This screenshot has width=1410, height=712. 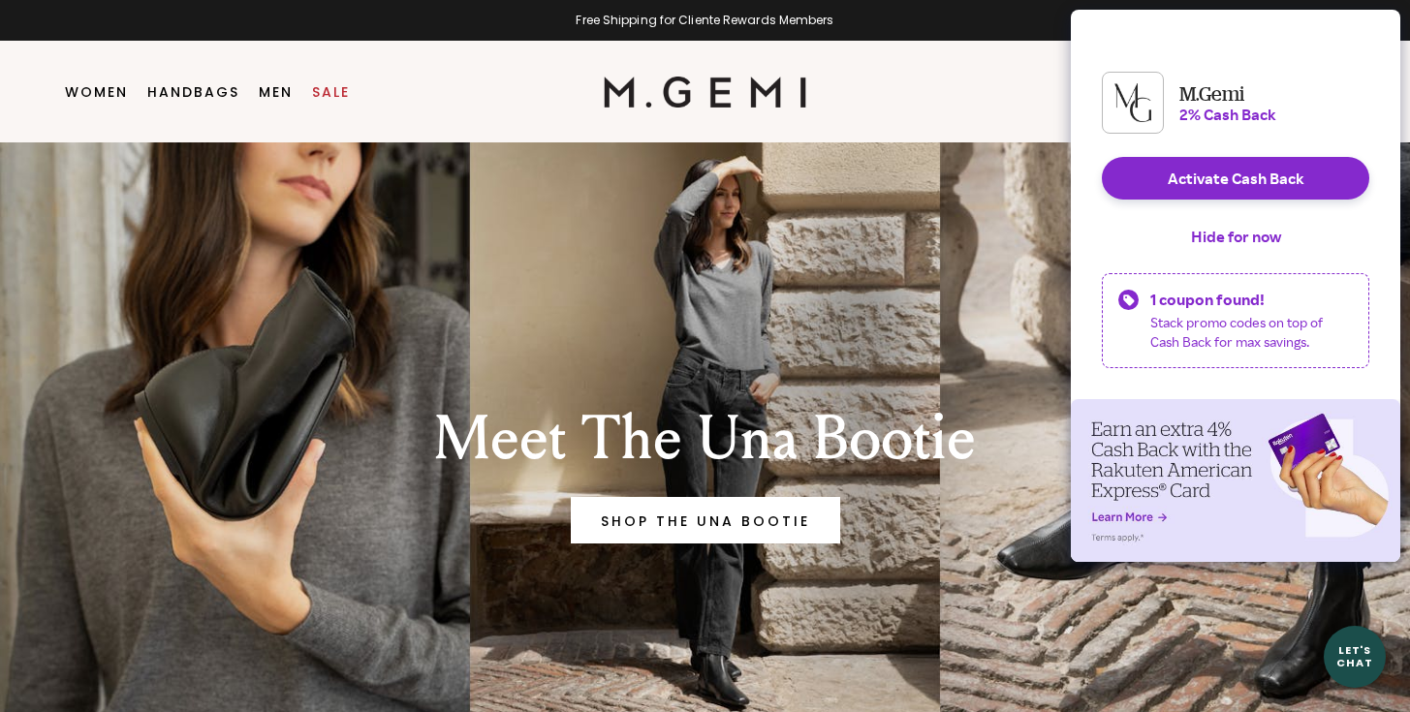 What do you see at coordinates (275, 92) in the screenshot?
I see `a: Men` at bounding box center [275, 92].